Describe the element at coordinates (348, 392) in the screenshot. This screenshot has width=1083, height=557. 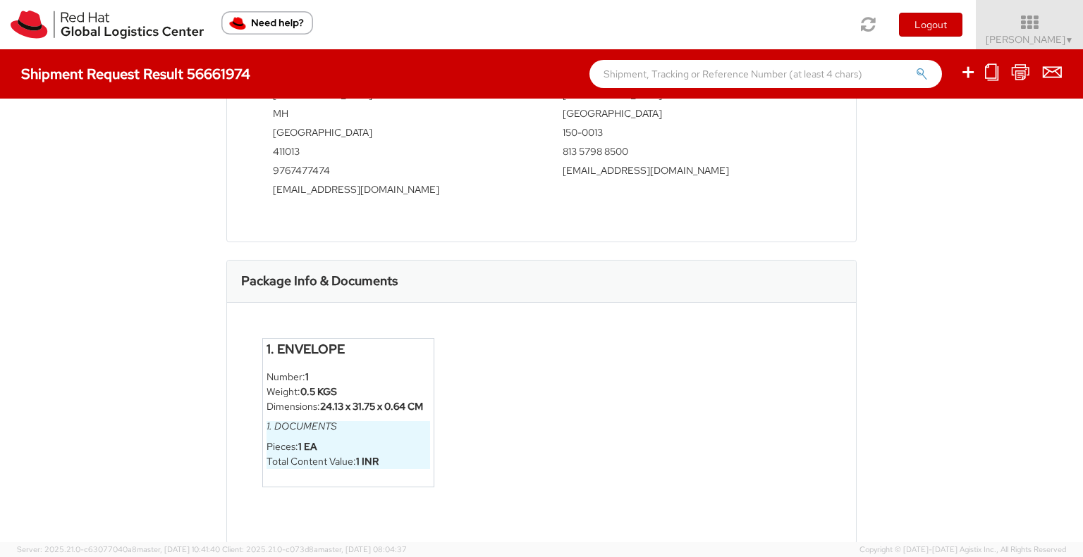
I see `li: Weight:` at that location.